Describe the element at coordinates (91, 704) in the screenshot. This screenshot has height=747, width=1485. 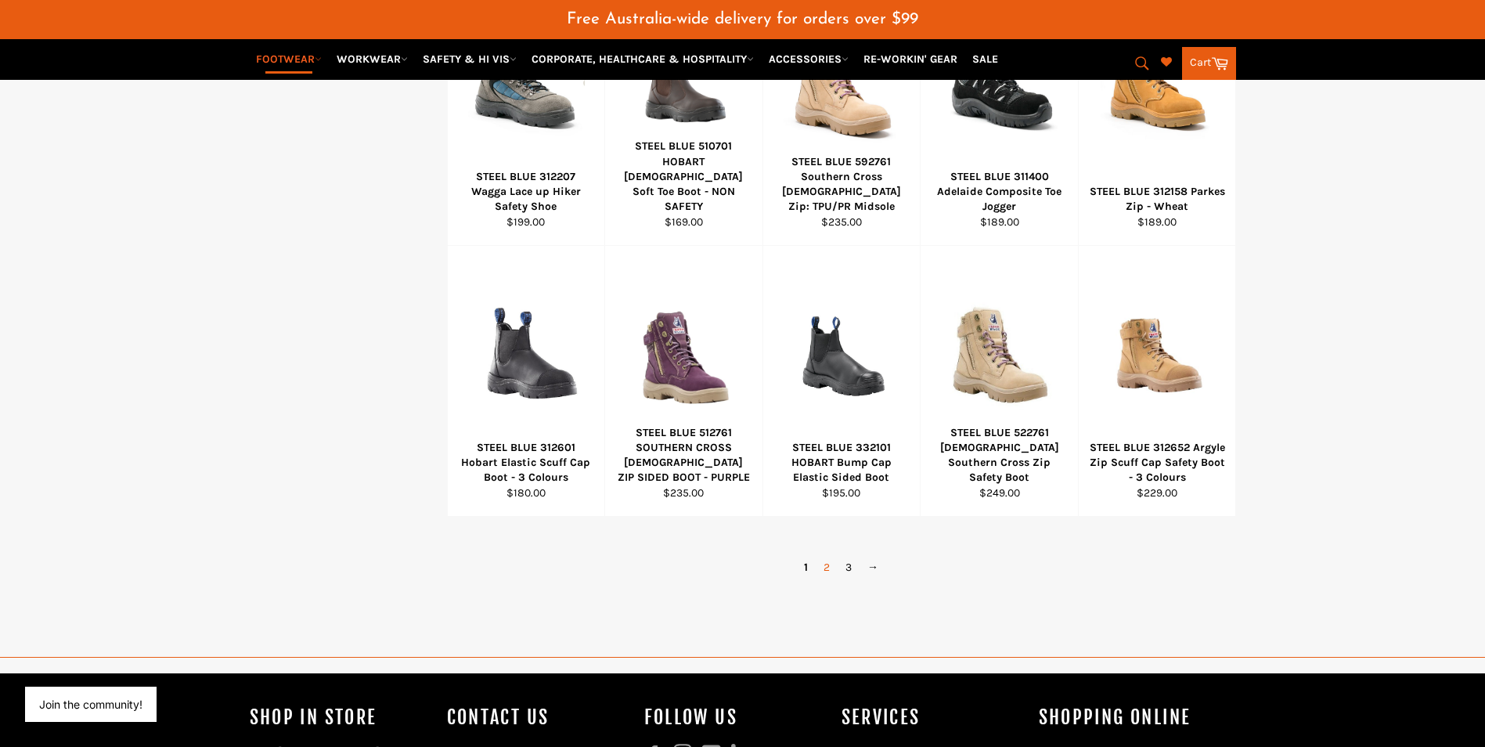
I see `button: Join the community!` at that location.